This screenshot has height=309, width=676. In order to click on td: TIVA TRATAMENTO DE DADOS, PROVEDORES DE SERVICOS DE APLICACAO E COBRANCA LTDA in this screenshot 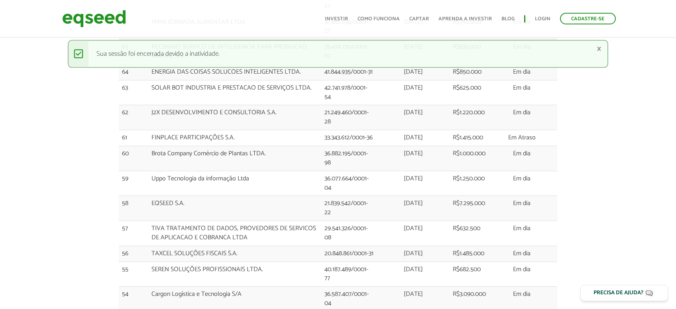, I will do `click(235, 234)`.